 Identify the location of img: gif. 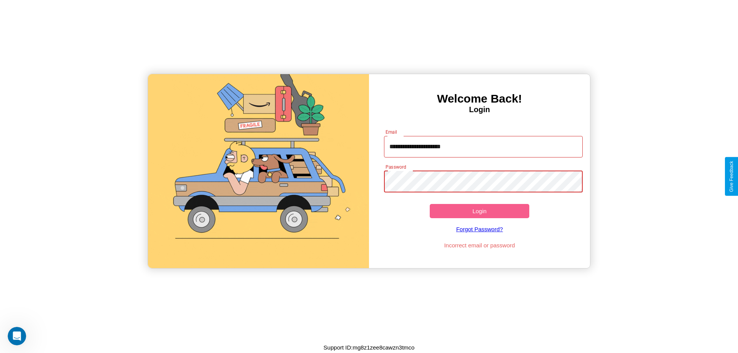
(258, 171).